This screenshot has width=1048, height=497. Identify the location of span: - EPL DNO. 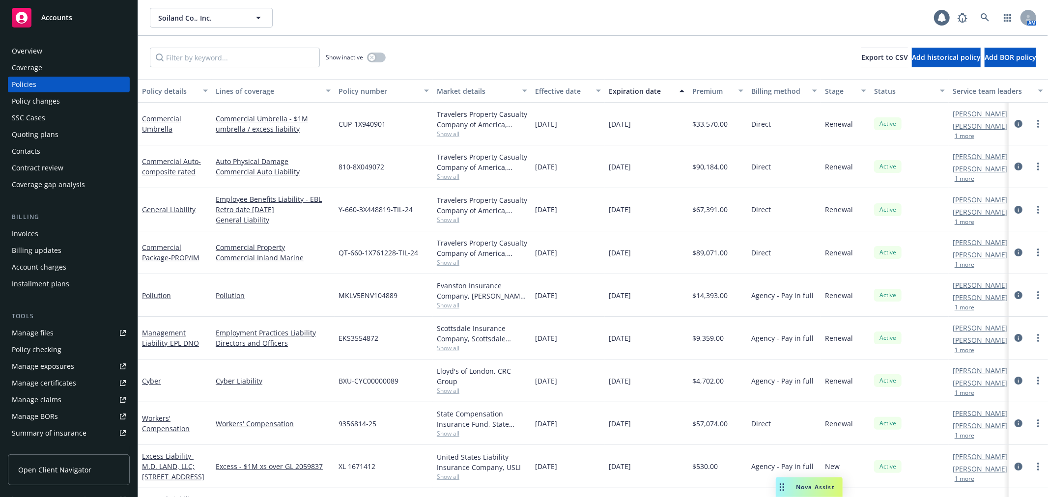
(183, 343).